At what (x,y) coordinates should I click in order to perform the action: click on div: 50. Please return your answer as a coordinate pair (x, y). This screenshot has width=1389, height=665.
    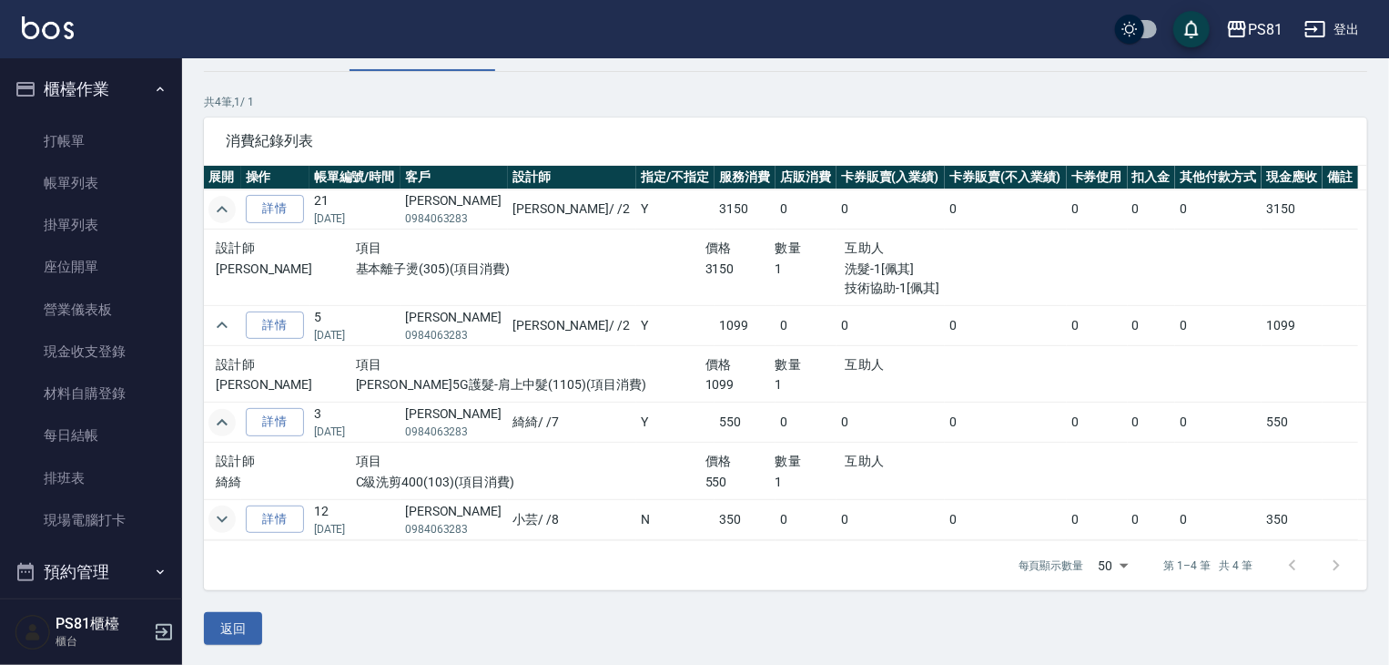
    Looking at the image, I should click on (1113, 565).